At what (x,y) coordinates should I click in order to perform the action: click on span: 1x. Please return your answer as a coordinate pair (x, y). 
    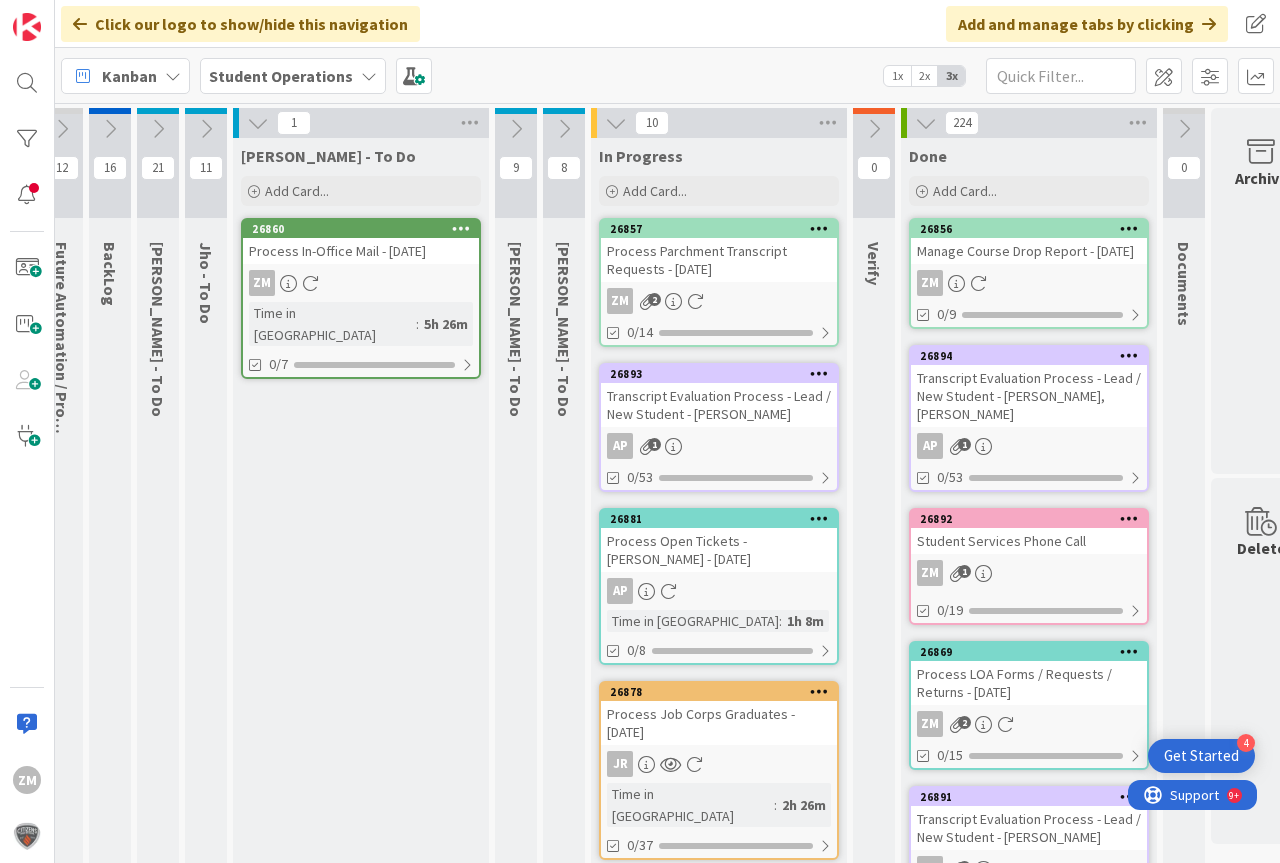
    Looking at the image, I should click on (897, 76).